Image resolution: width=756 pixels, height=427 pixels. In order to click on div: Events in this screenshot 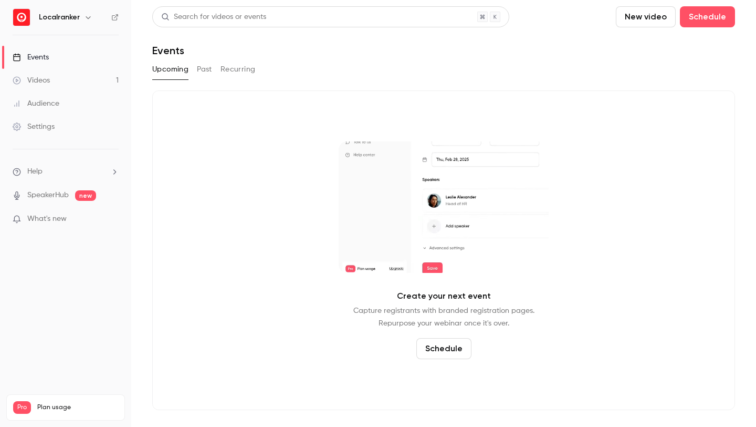, I will do `click(30, 57)`.